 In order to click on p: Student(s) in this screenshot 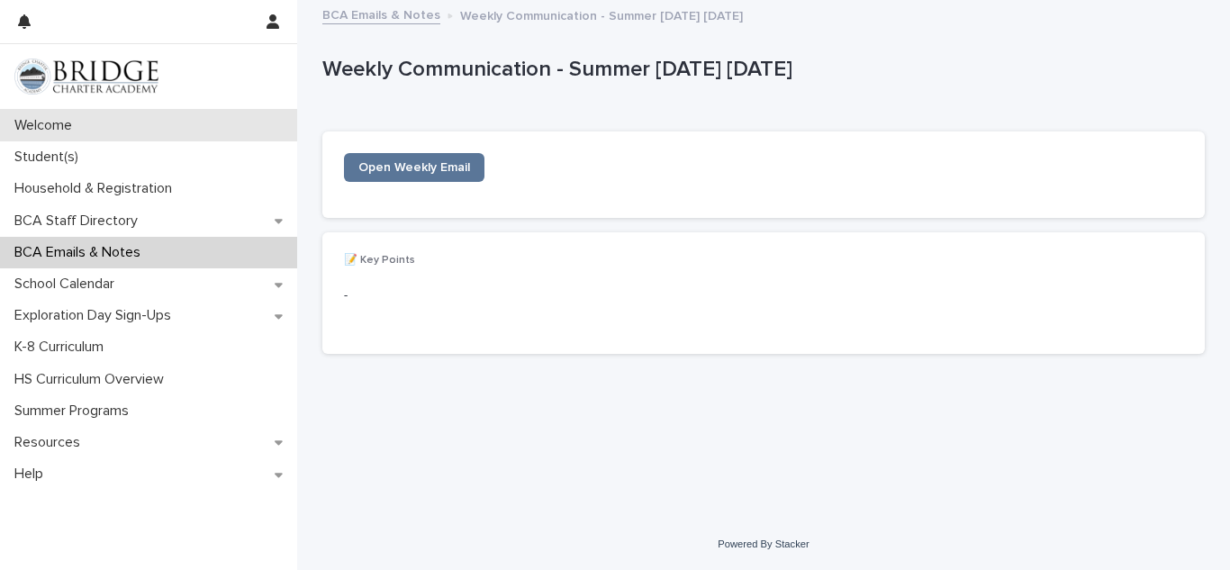, I will do `click(50, 157)`.